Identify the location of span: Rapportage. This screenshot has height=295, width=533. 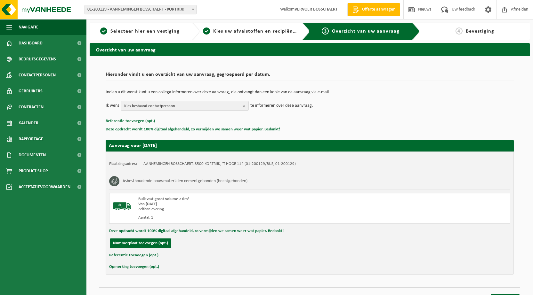
(31, 139).